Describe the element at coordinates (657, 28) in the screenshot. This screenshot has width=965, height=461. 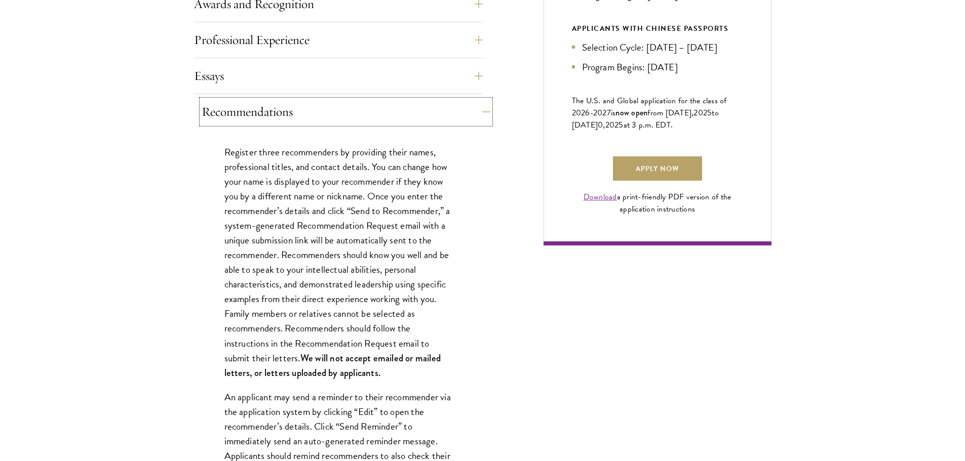
I see `div: APPLICANTS WITH CHINESE PASSPORTS` at that location.